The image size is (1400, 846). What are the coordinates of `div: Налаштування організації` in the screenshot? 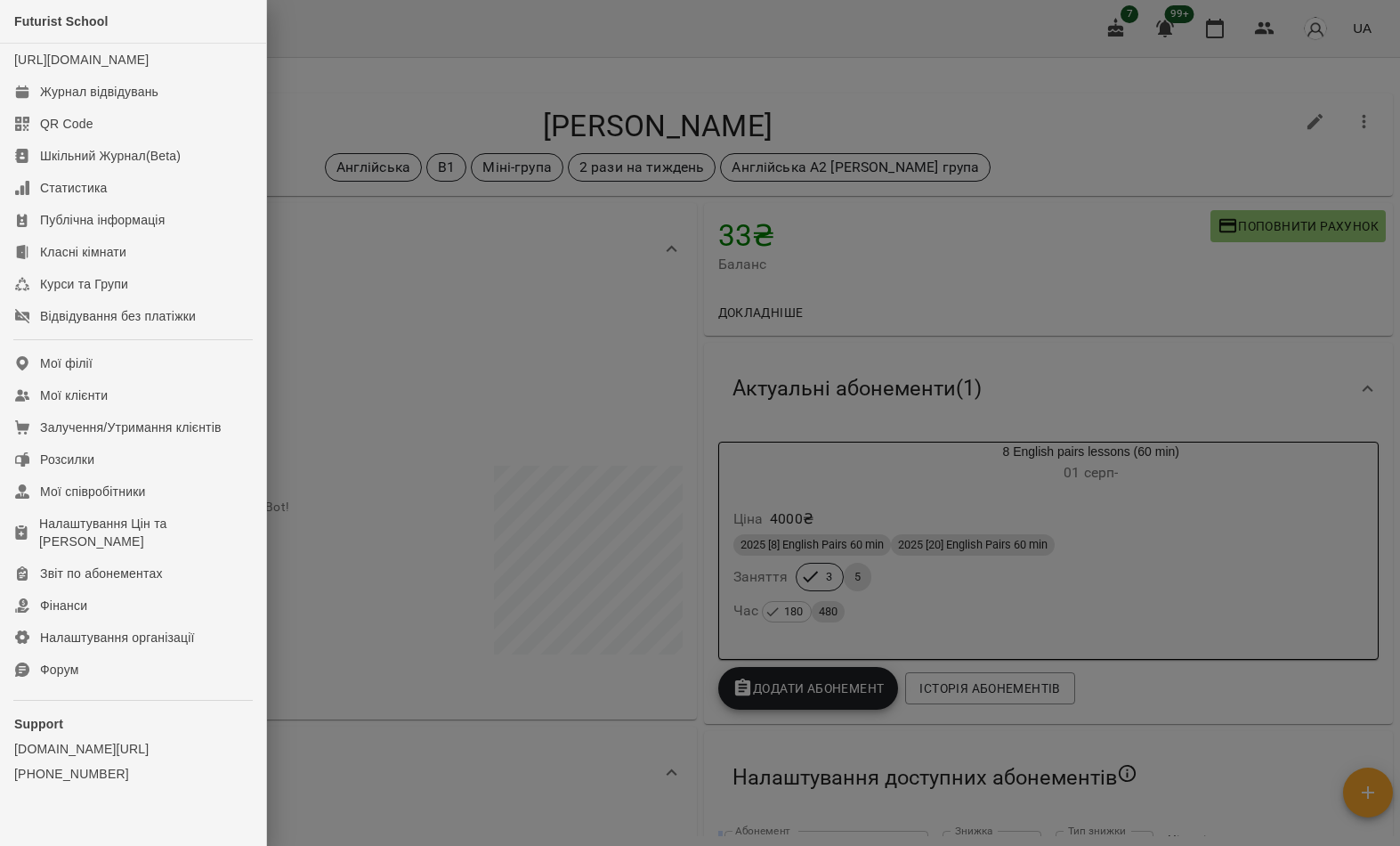 It's located at (117, 637).